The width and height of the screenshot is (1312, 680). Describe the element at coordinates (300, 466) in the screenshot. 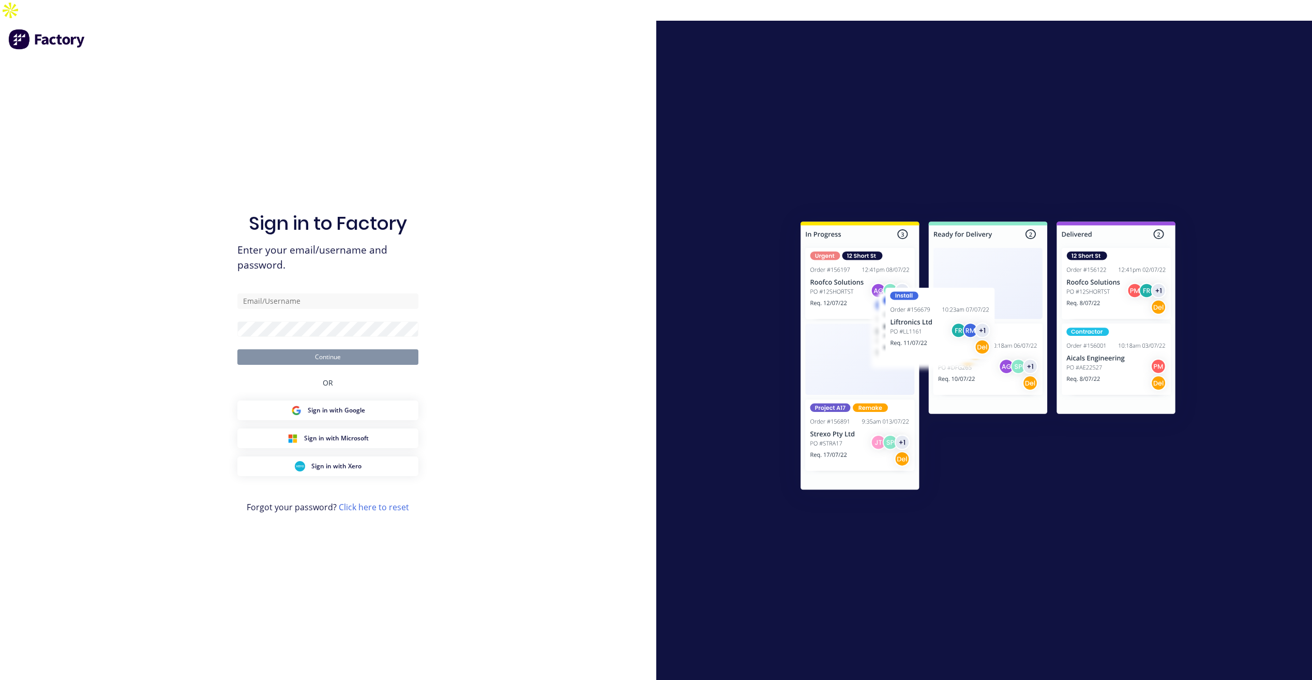

I see `img: Xero Sign in` at that location.